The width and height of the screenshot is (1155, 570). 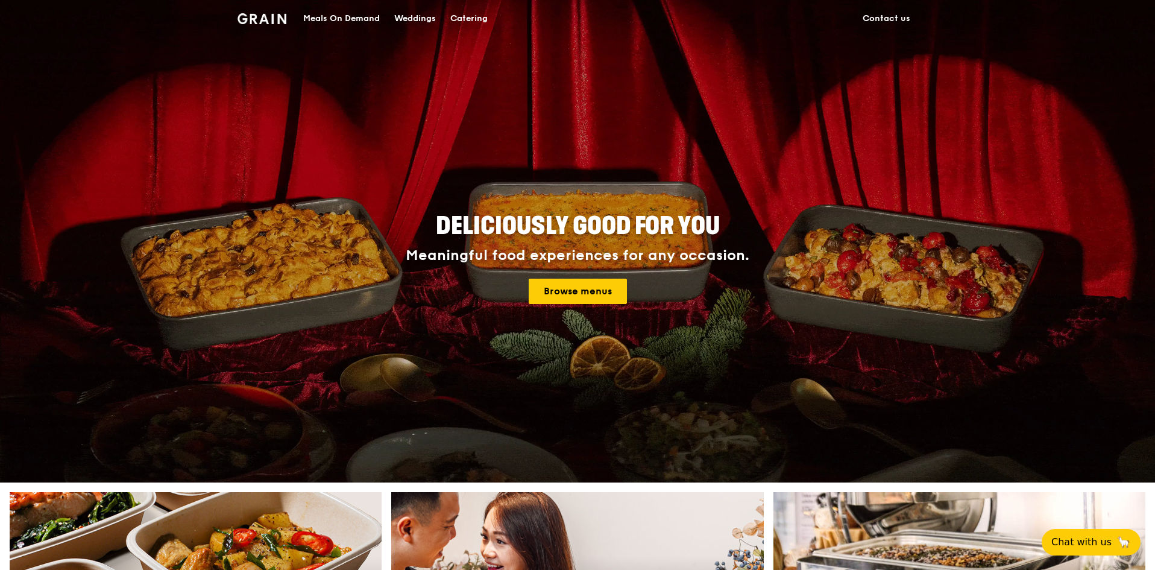 I want to click on button: Chat with us🦙, so click(x=1091, y=542).